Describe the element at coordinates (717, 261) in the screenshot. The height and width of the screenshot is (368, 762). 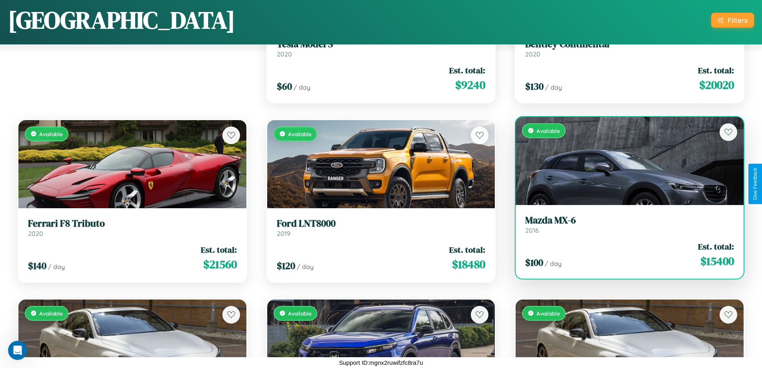
I see `span: $ 15400` at that location.